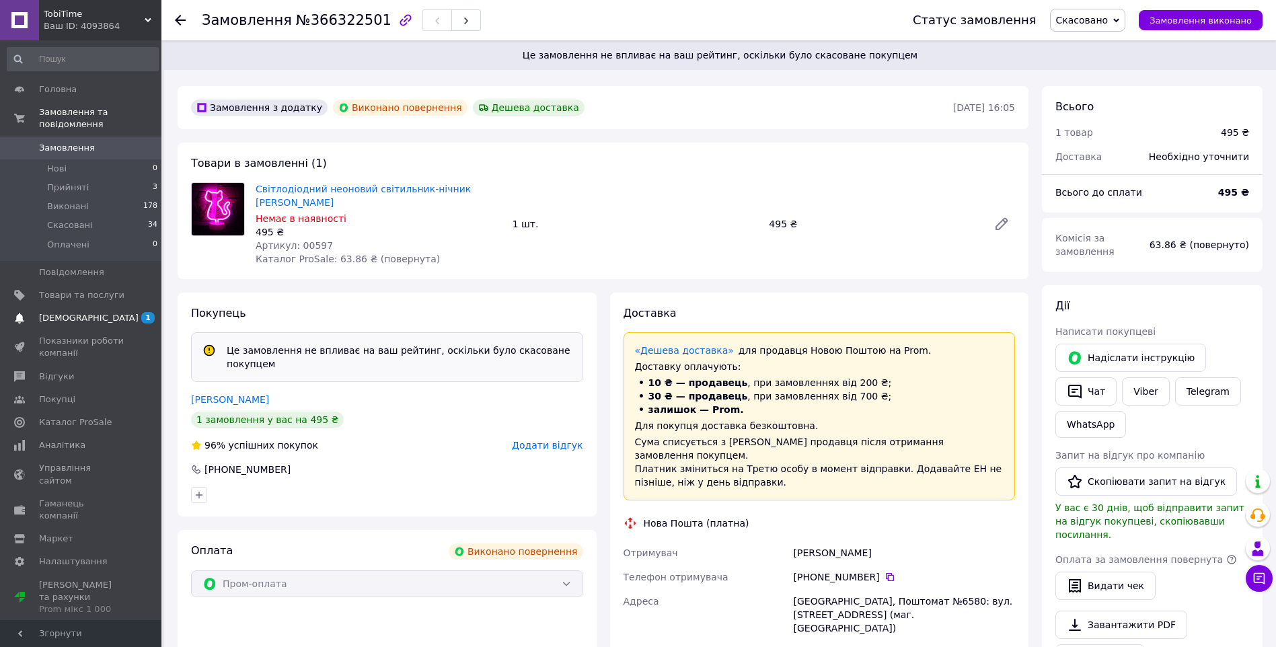 The height and width of the screenshot is (647, 1276). I want to click on input: Пошук, so click(83, 59).